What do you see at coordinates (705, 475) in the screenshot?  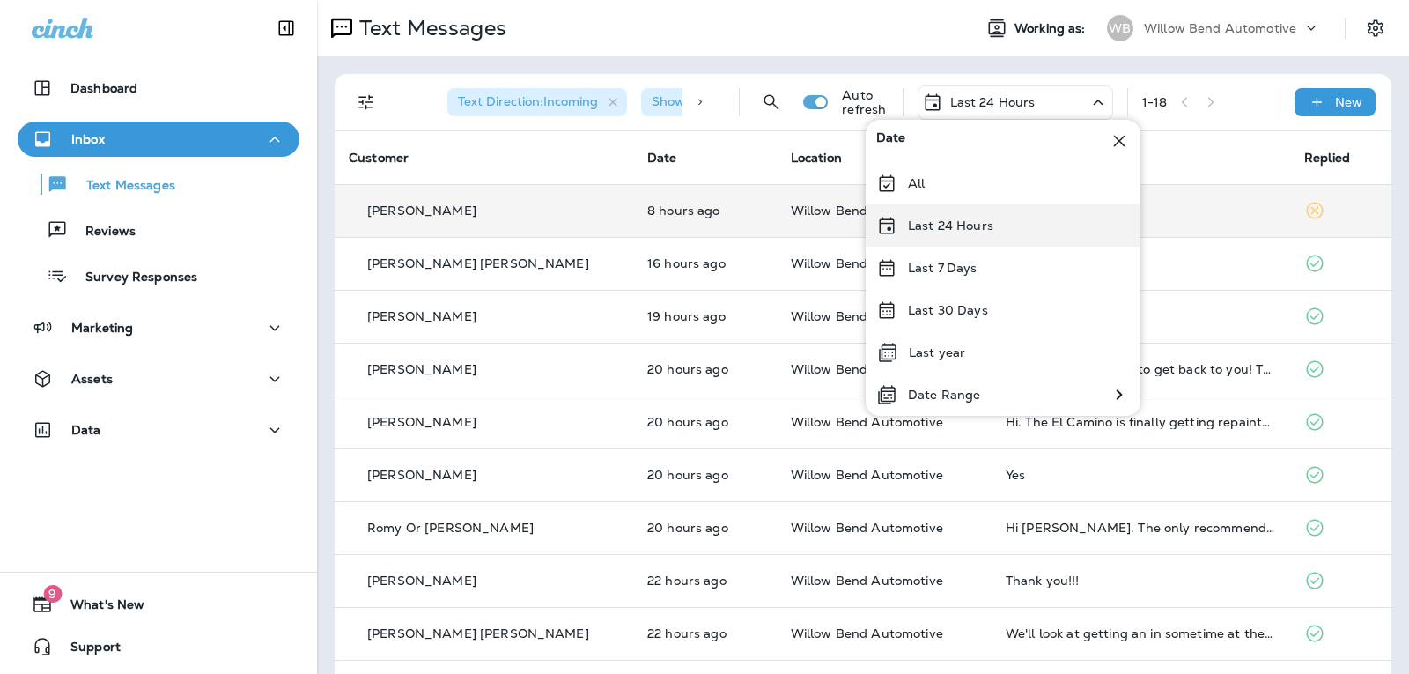 I see `p: Aug 25, 2025 11:21 AM` at bounding box center [705, 475].